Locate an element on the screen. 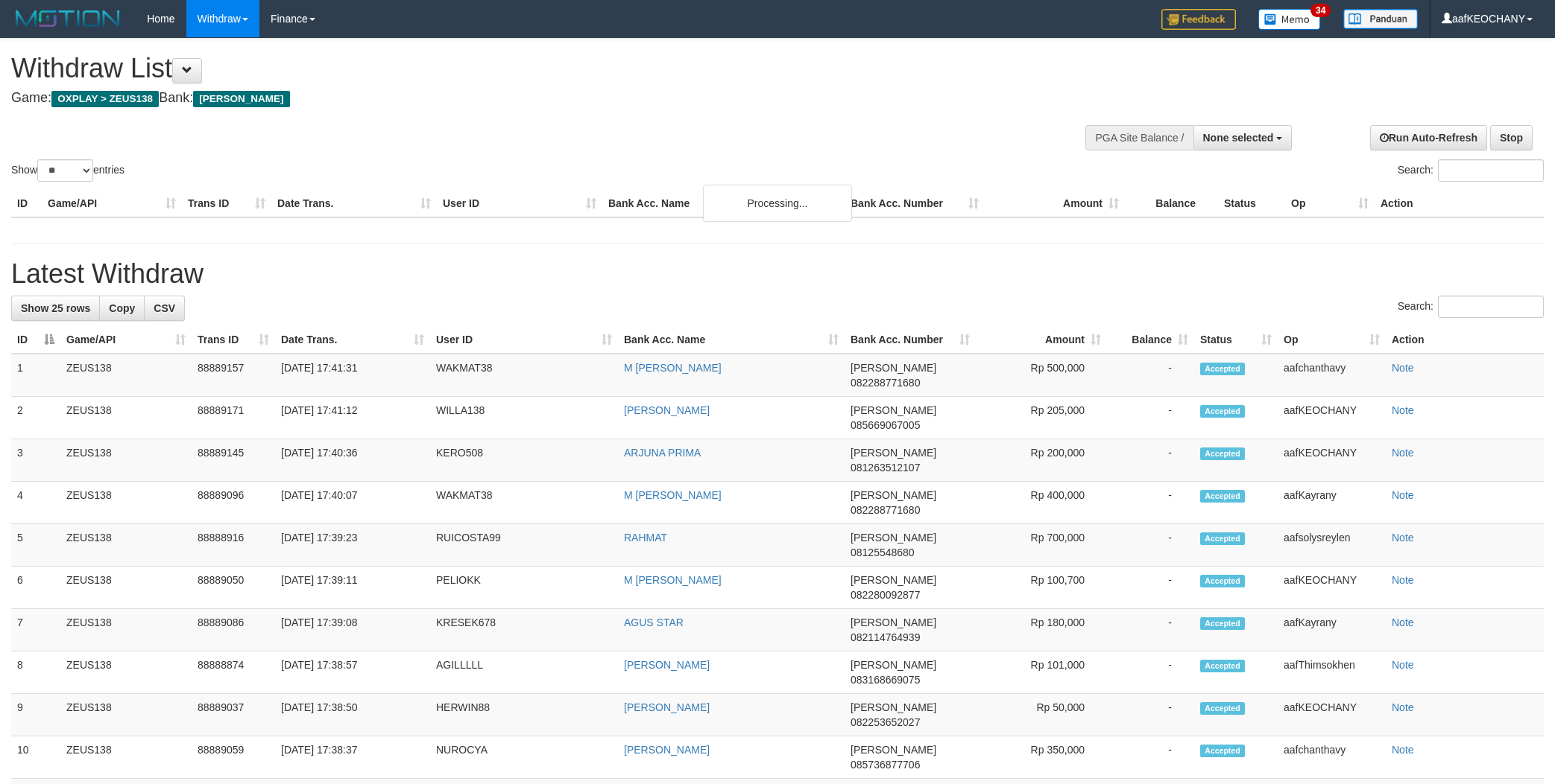 The image size is (1555, 784). td: 2 is located at coordinates (36, 418).